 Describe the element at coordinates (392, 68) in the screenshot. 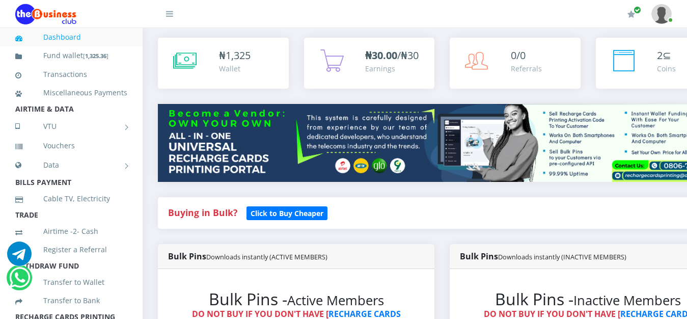

I see `div: Earnings` at that location.